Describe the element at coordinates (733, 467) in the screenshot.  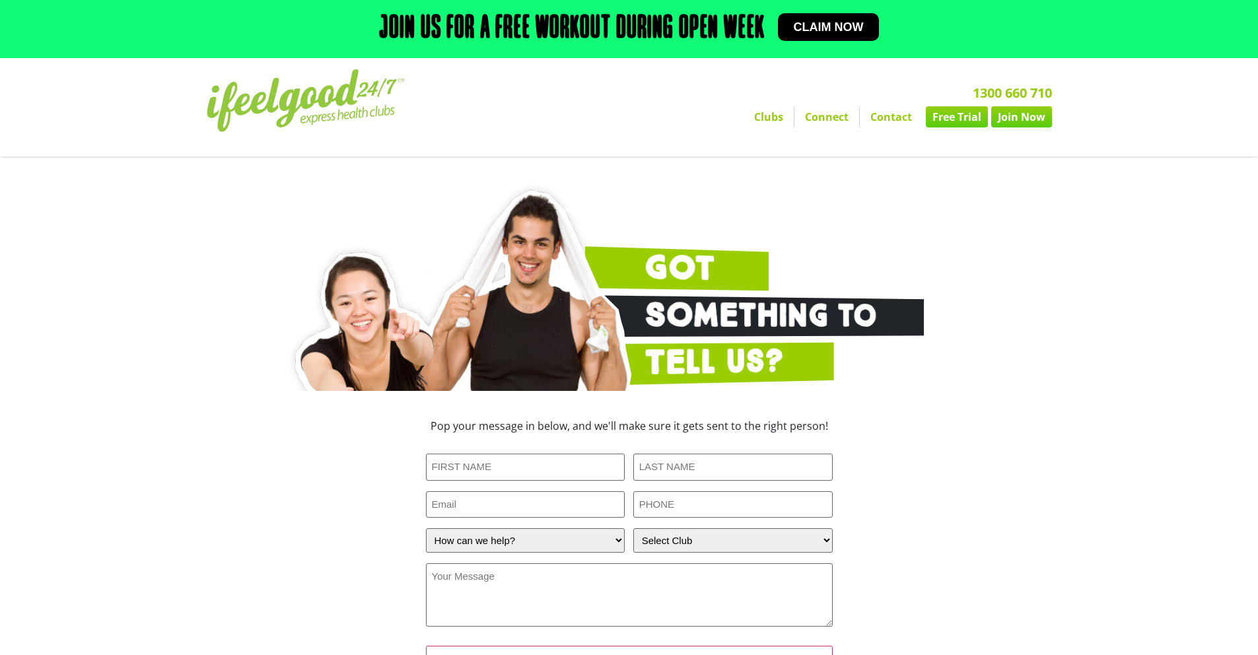
I see `input: LAST NAME` at that location.